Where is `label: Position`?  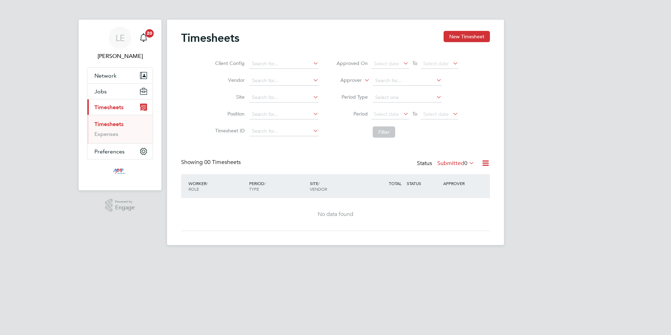 label: Position is located at coordinates (229, 114).